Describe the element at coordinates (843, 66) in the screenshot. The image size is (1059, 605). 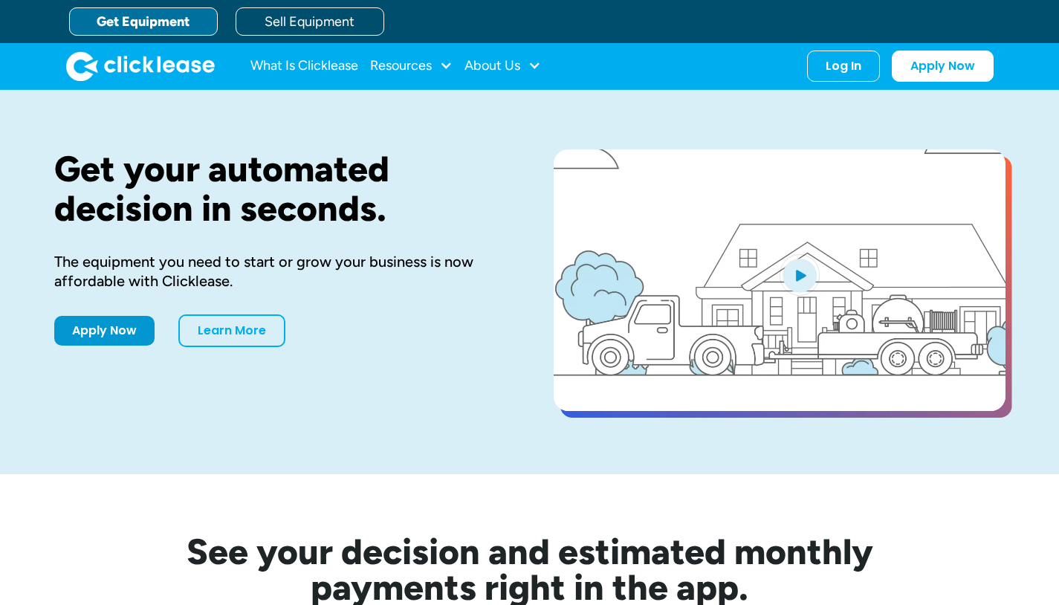
I see `div: Log In` at that location.